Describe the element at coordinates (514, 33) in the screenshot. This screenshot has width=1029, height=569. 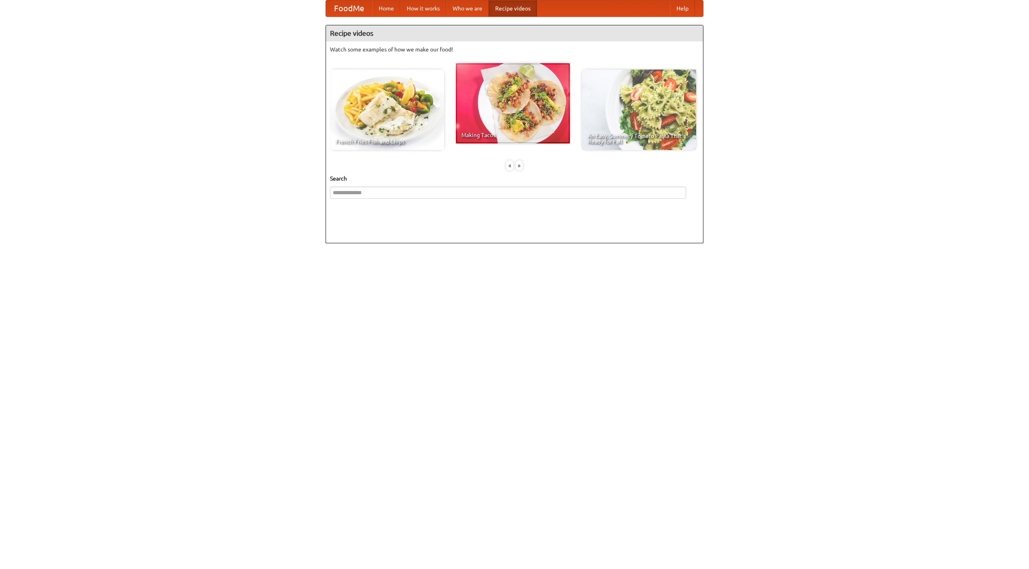
I see `h4: Recipe videos` at that location.